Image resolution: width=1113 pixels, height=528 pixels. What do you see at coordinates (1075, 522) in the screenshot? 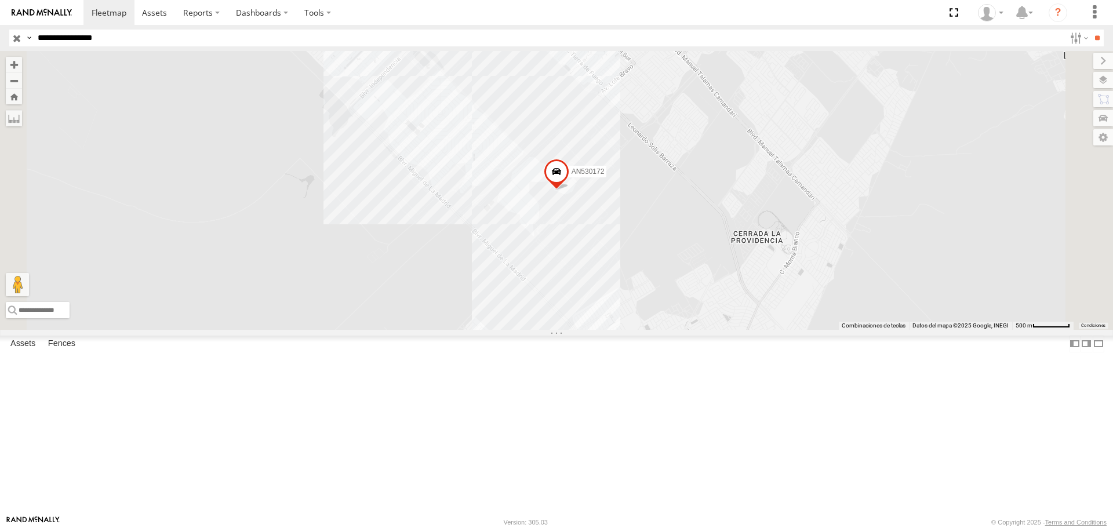
I see `a: Terms and Conditions` at bounding box center [1075, 522].